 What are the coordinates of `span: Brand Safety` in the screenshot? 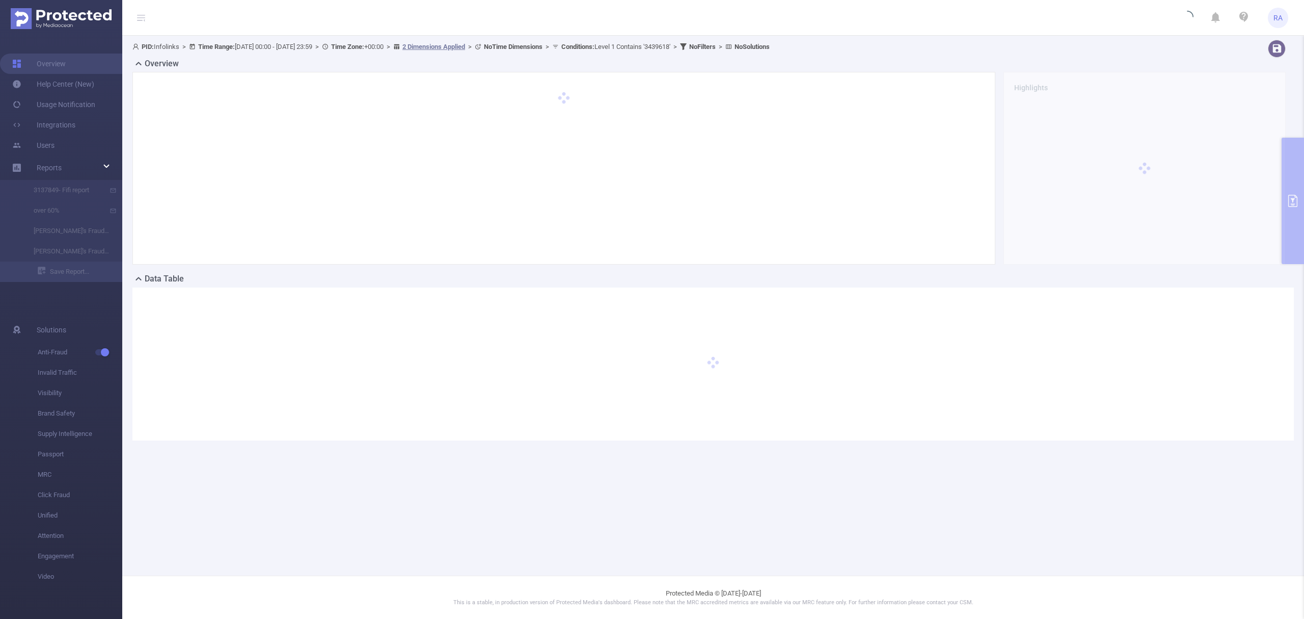 It's located at (80, 413).